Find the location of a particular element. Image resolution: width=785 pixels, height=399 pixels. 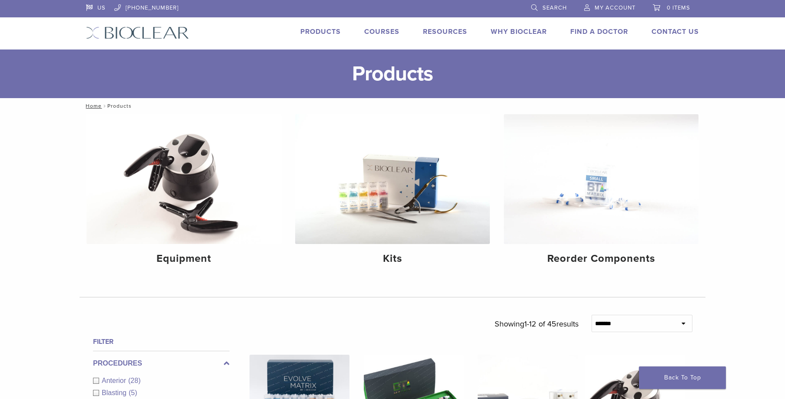

a: Contact Us is located at coordinates (675, 32).